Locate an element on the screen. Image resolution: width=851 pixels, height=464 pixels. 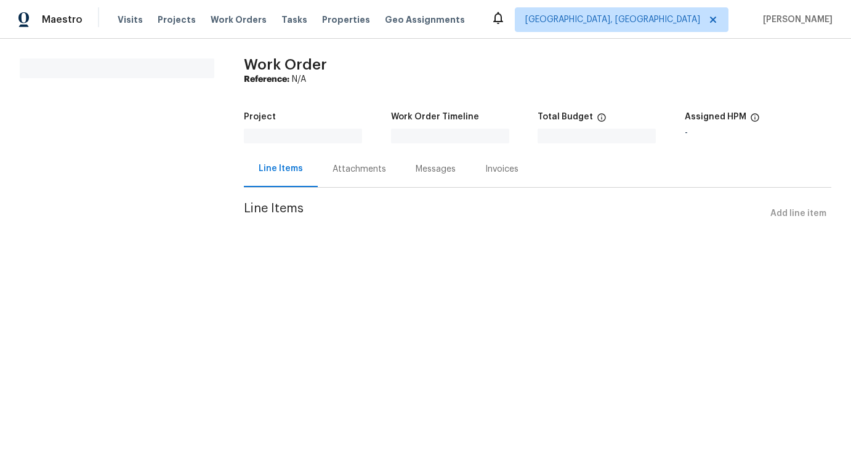
span: Work Orders is located at coordinates (238, 20).